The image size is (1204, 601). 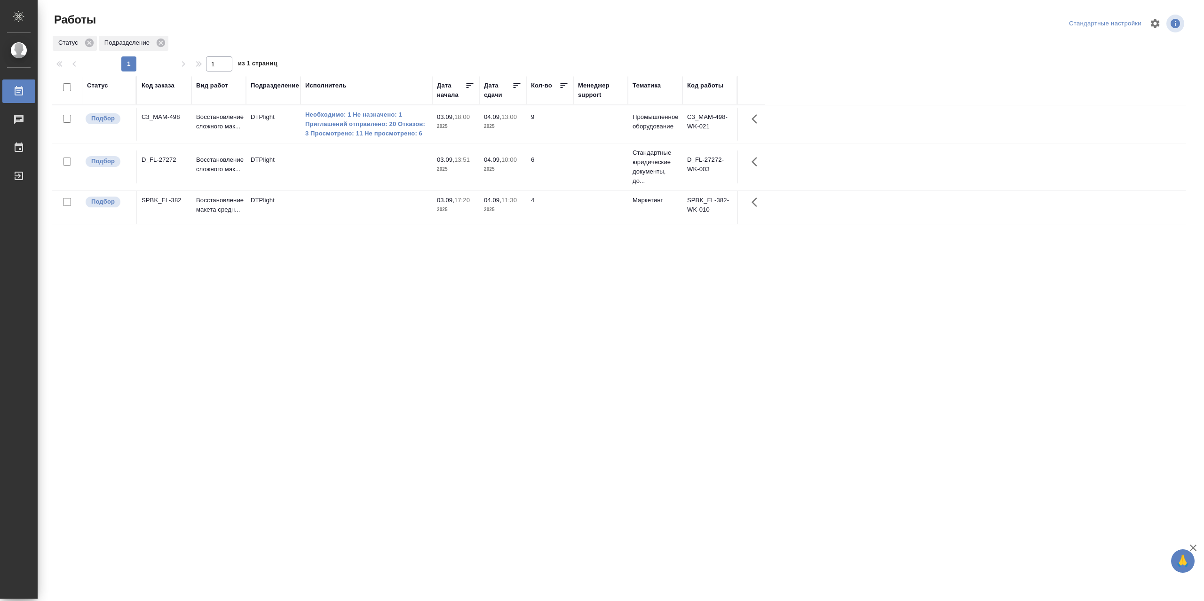 I want to click on p: 17:20, so click(x=462, y=200).